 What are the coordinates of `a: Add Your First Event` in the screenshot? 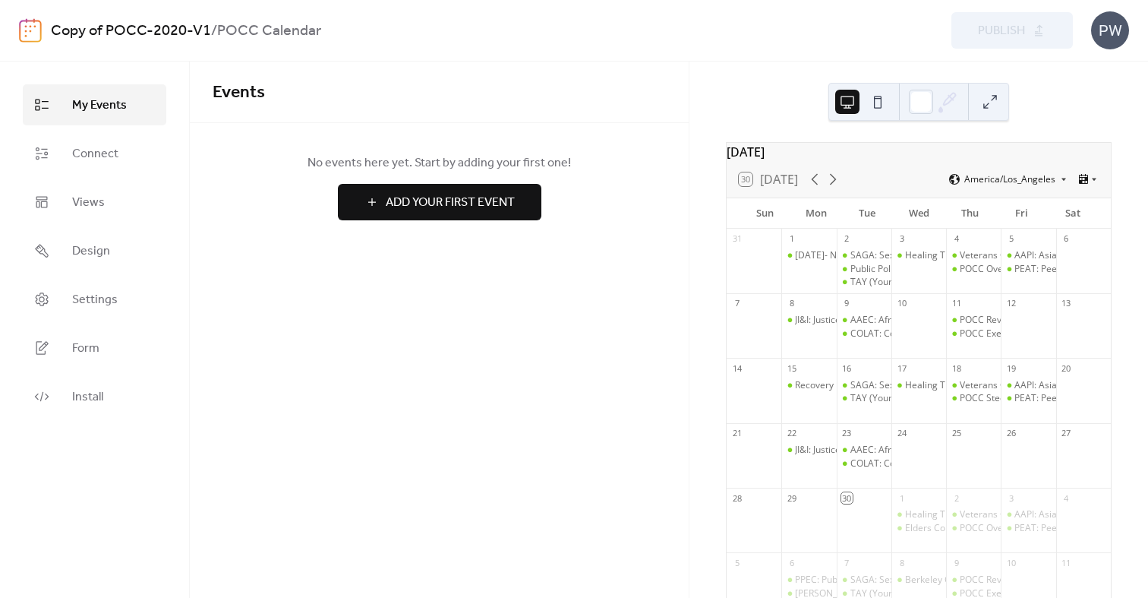 It's located at (439, 202).